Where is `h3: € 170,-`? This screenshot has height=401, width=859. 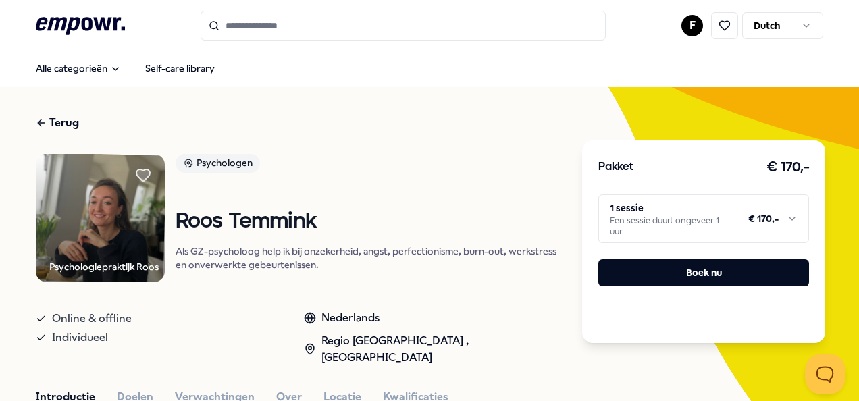
h3: € 170,- is located at coordinates (788, 168).